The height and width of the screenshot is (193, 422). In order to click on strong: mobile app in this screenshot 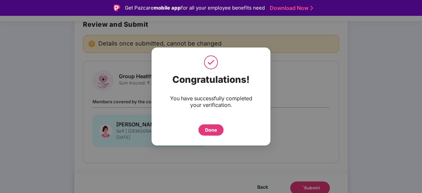, I will do `click(167, 8)`.